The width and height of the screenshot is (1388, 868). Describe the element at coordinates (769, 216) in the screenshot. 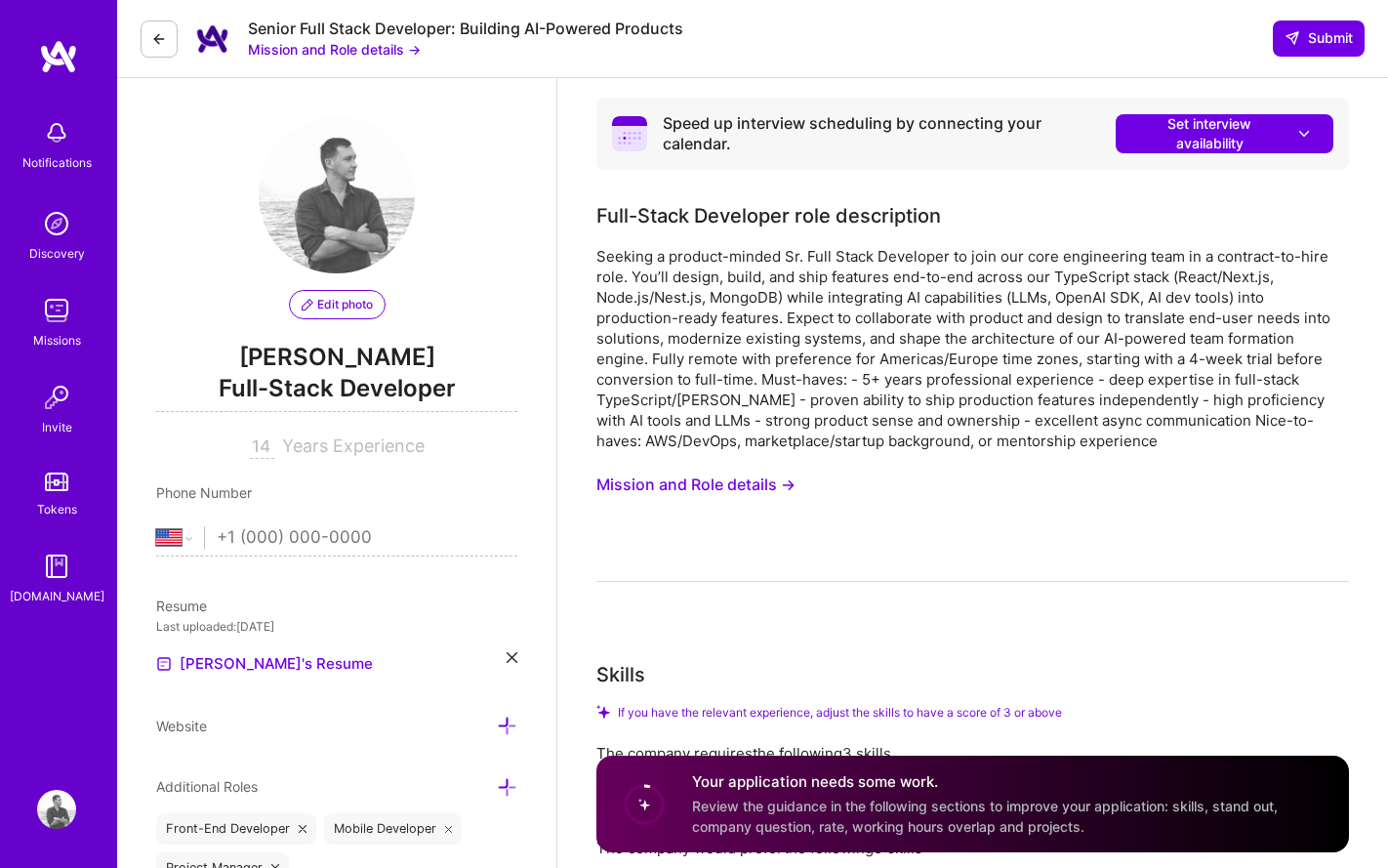

I see `div: Full-Stack Developer role description` at that location.